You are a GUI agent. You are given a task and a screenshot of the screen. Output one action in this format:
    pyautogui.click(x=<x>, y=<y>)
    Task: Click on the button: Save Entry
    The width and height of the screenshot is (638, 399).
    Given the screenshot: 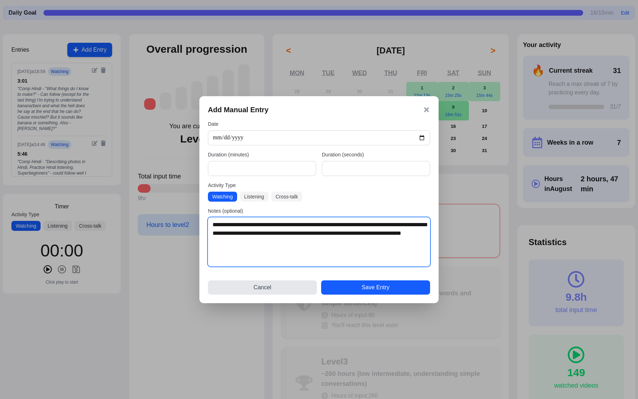 What is the action you would take?
    pyautogui.click(x=376, y=287)
    